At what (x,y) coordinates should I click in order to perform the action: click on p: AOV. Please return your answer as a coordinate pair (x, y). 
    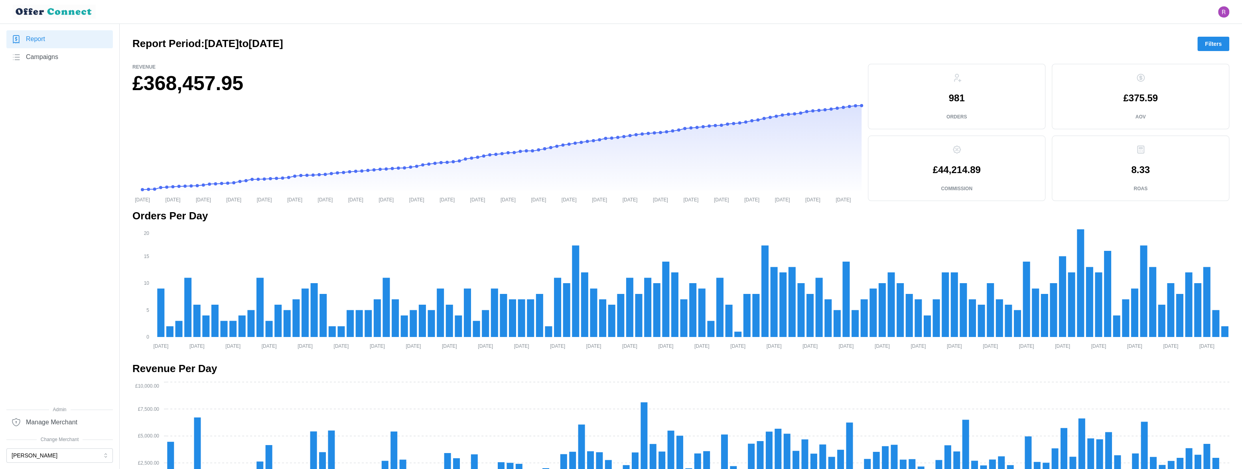
    Looking at the image, I should click on (1141, 117).